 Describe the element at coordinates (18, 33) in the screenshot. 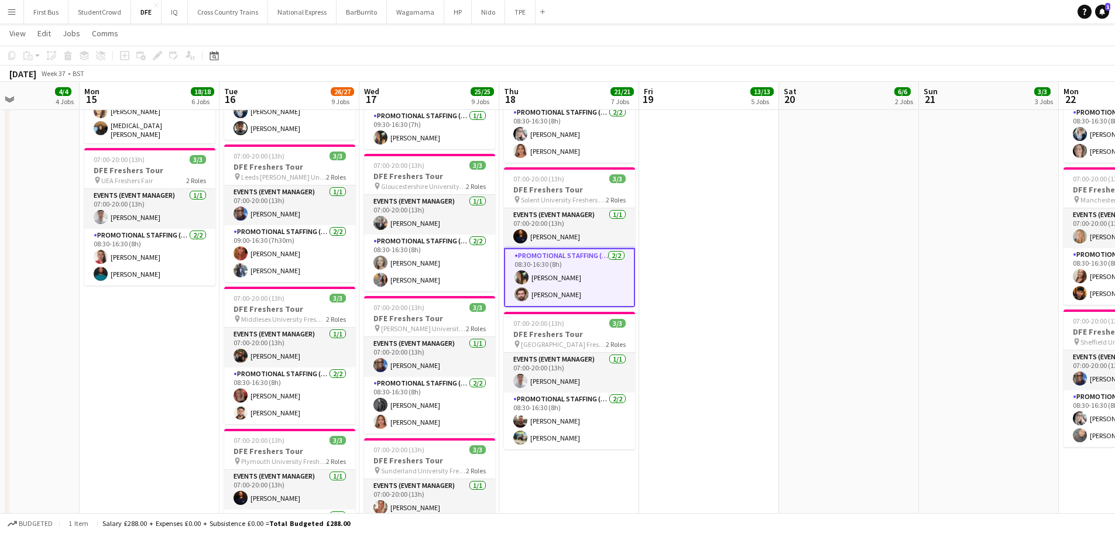

I see `a: View` at that location.